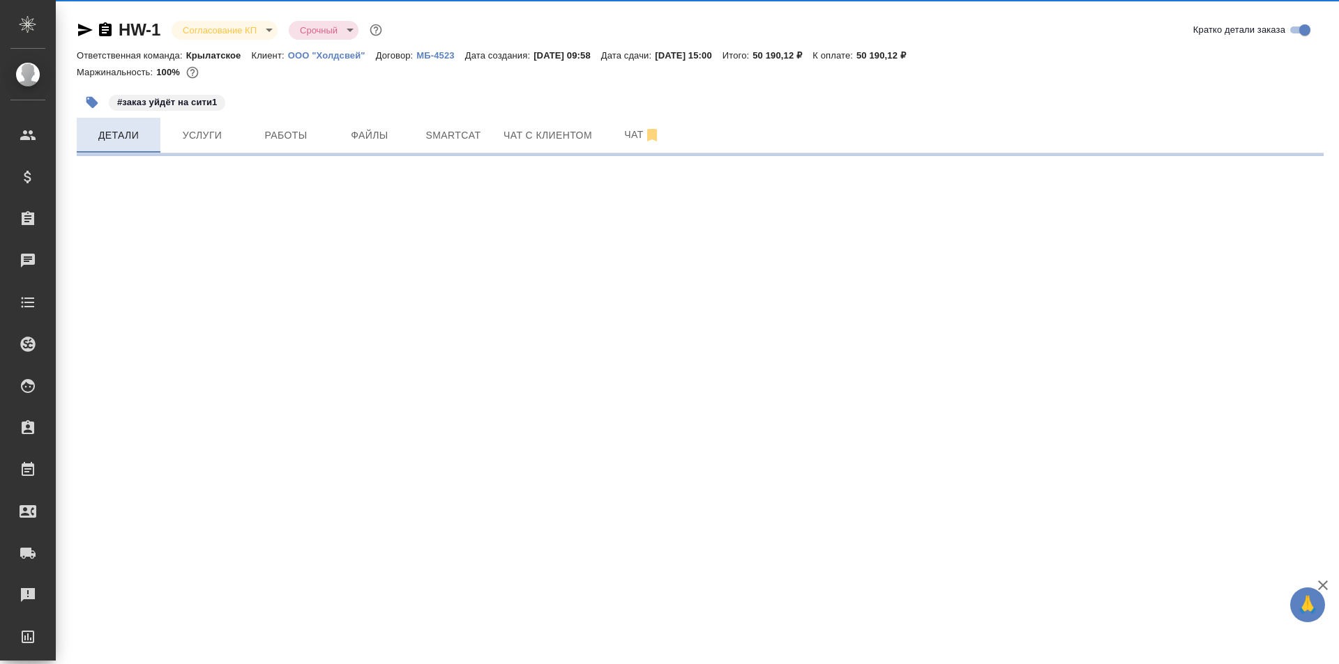  I want to click on p: Договор:, so click(396, 55).